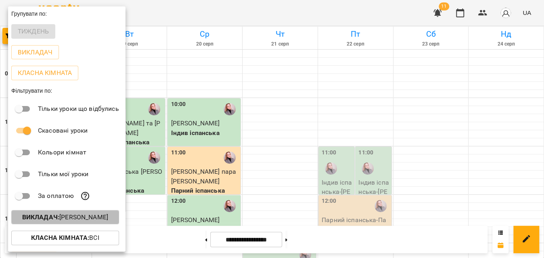 Image resolution: width=544 pixels, height=258 pixels. I want to click on button: Викладач, so click(35, 52).